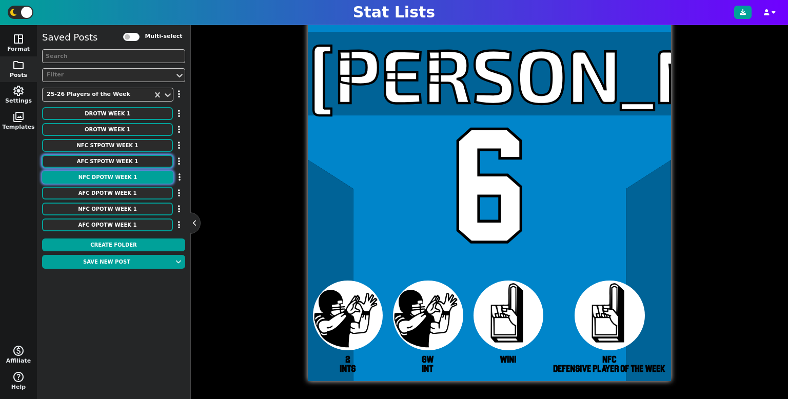 The height and width of the screenshot is (399, 788). What do you see at coordinates (107, 113) in the screenshot?
I see `button: DROTW Week 1` at bounding box center [107, 113].